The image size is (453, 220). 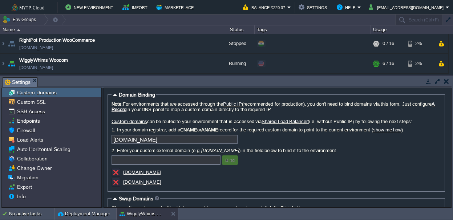 I want to click on span: Settings, so click(x=17, y=82).